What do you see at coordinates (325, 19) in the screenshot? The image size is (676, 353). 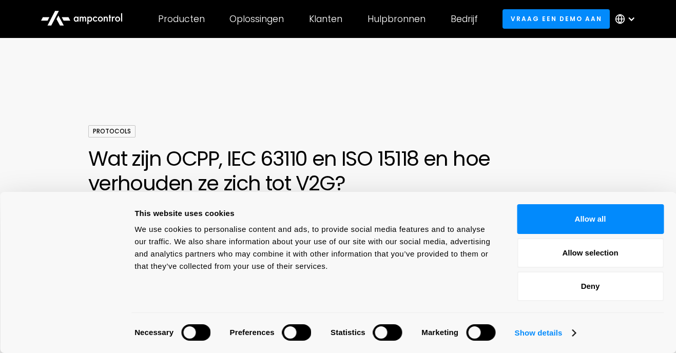 I see `div: Klanten` at bounding box center [325, 19].